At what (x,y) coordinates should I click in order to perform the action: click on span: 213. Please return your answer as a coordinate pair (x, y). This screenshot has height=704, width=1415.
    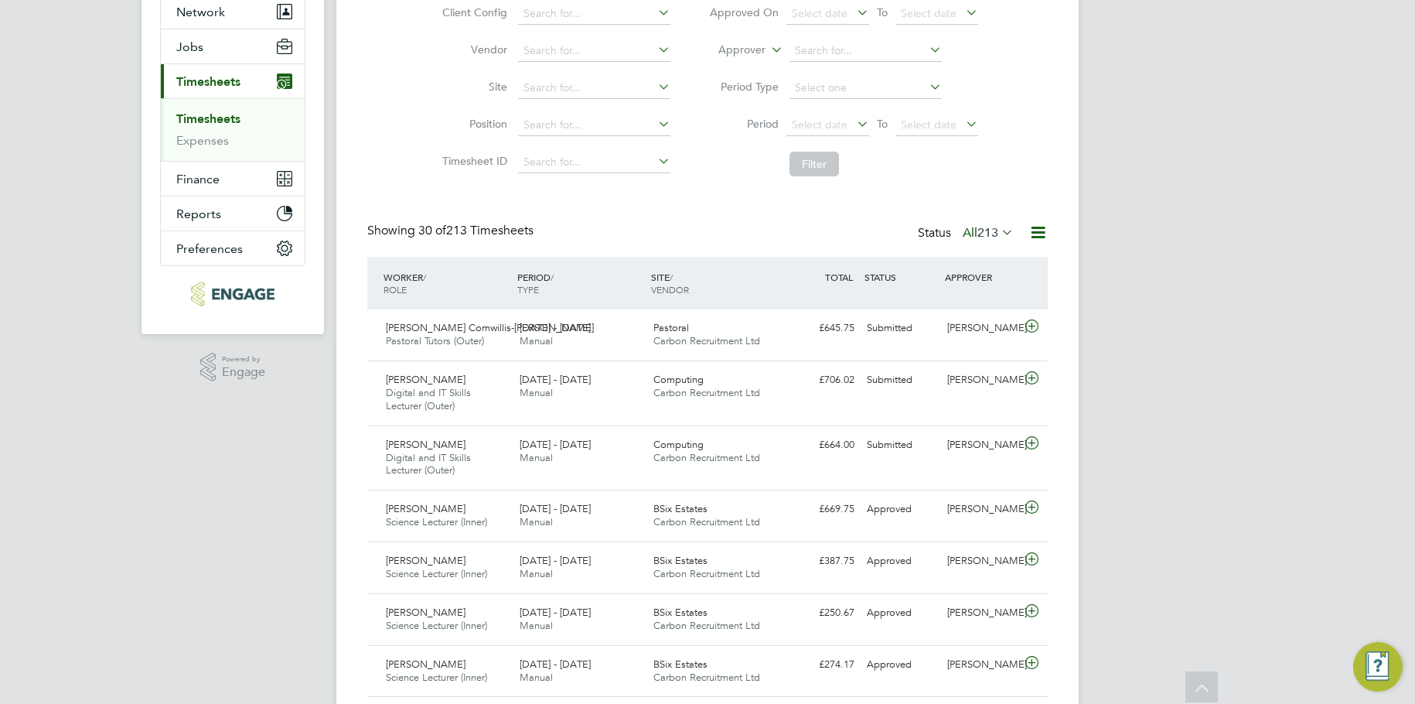
    Looking at the image, I should click on (988, 233).